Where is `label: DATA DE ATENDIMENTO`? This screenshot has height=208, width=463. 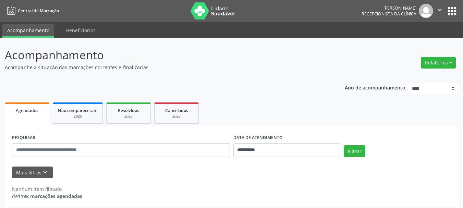 label: DATA DE ATENDIMENTO is located at coordinates (258, 138).